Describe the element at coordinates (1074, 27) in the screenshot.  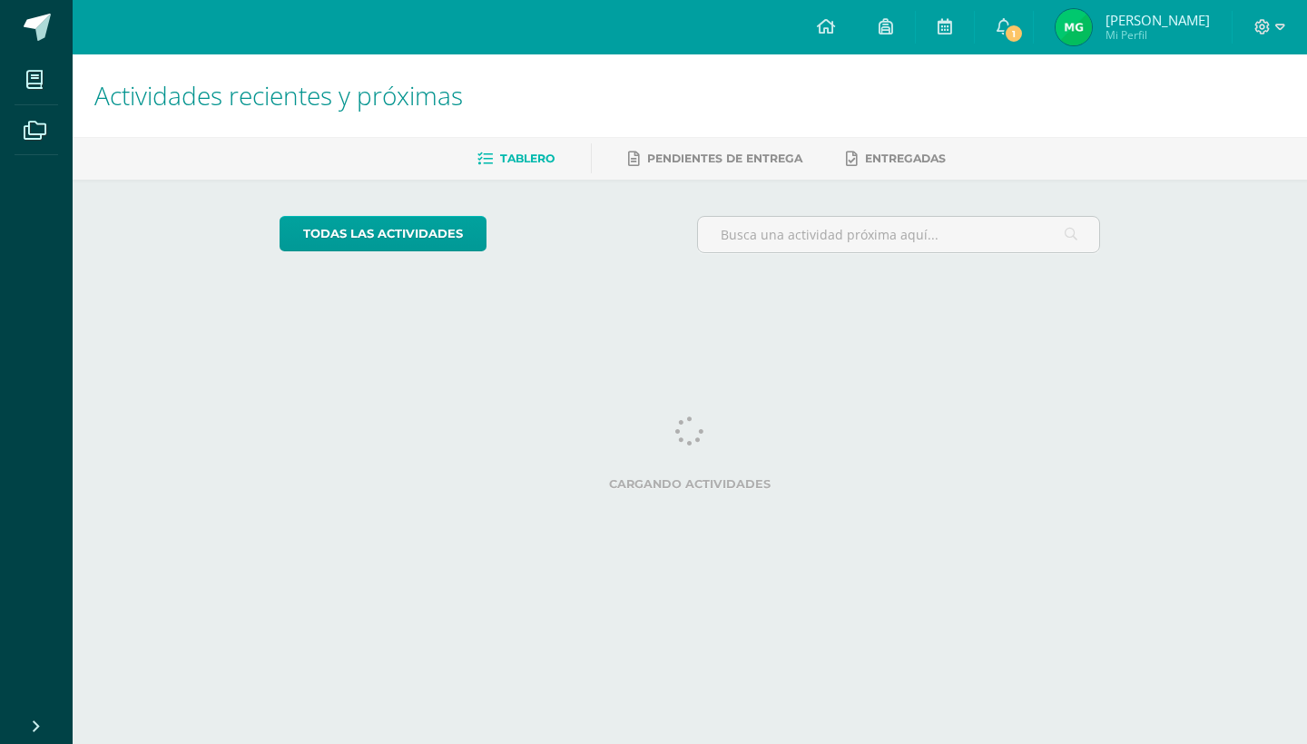
I see `img: 513a5fb36f0f51b28d8b6154c48f5937.png` at that location.